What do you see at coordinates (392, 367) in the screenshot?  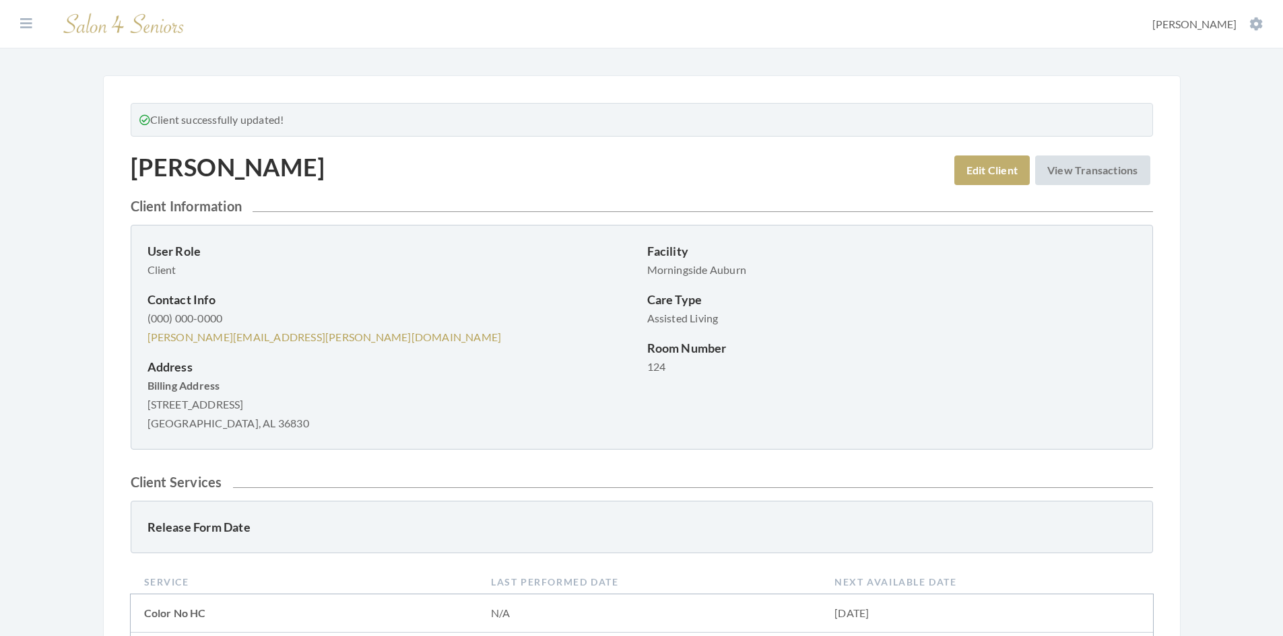 I see `p: Address` at bounding box center [392, 367].